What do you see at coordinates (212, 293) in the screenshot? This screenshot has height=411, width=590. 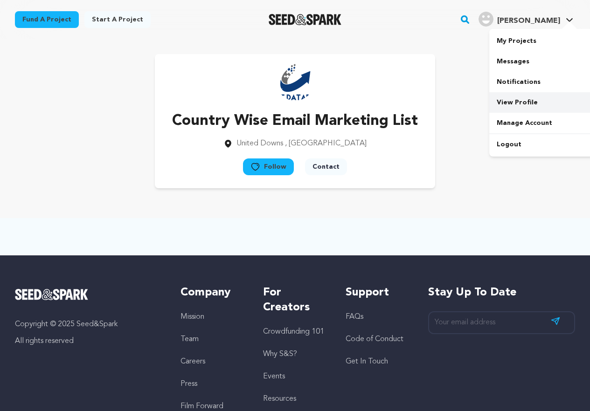 I see `h5: Company` at bounding box center [212, 293].